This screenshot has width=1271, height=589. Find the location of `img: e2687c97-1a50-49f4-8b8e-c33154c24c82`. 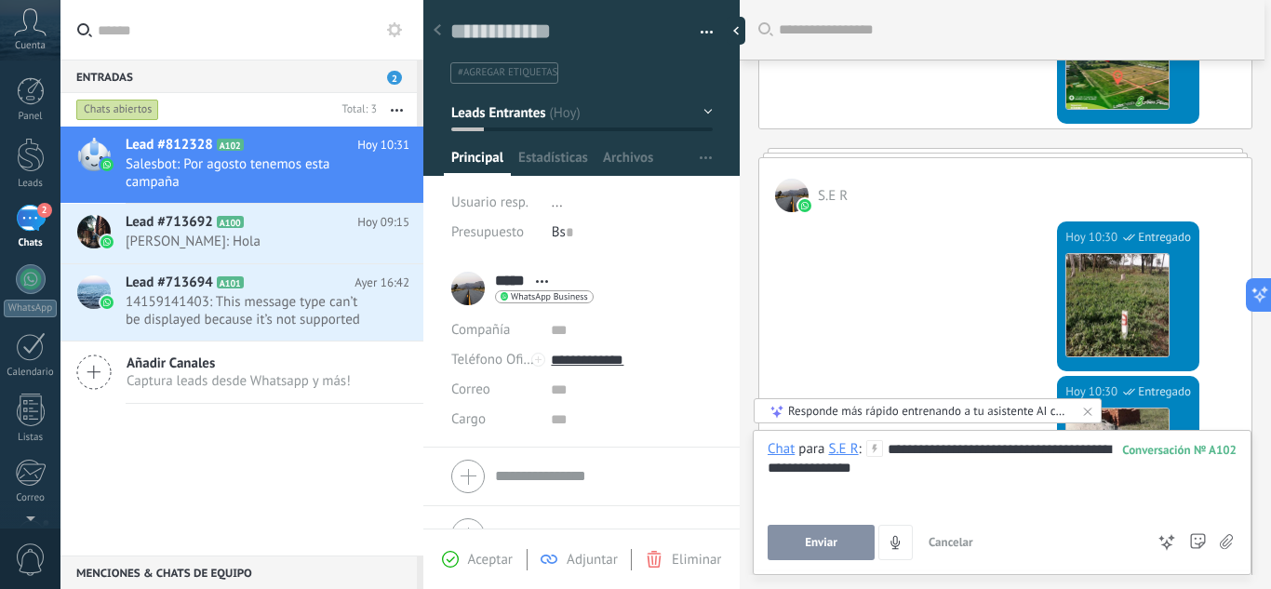

img: e2687c97-1a50-49f4-8b8e-c33154c24c82 is located at coordinates (1118, 305).